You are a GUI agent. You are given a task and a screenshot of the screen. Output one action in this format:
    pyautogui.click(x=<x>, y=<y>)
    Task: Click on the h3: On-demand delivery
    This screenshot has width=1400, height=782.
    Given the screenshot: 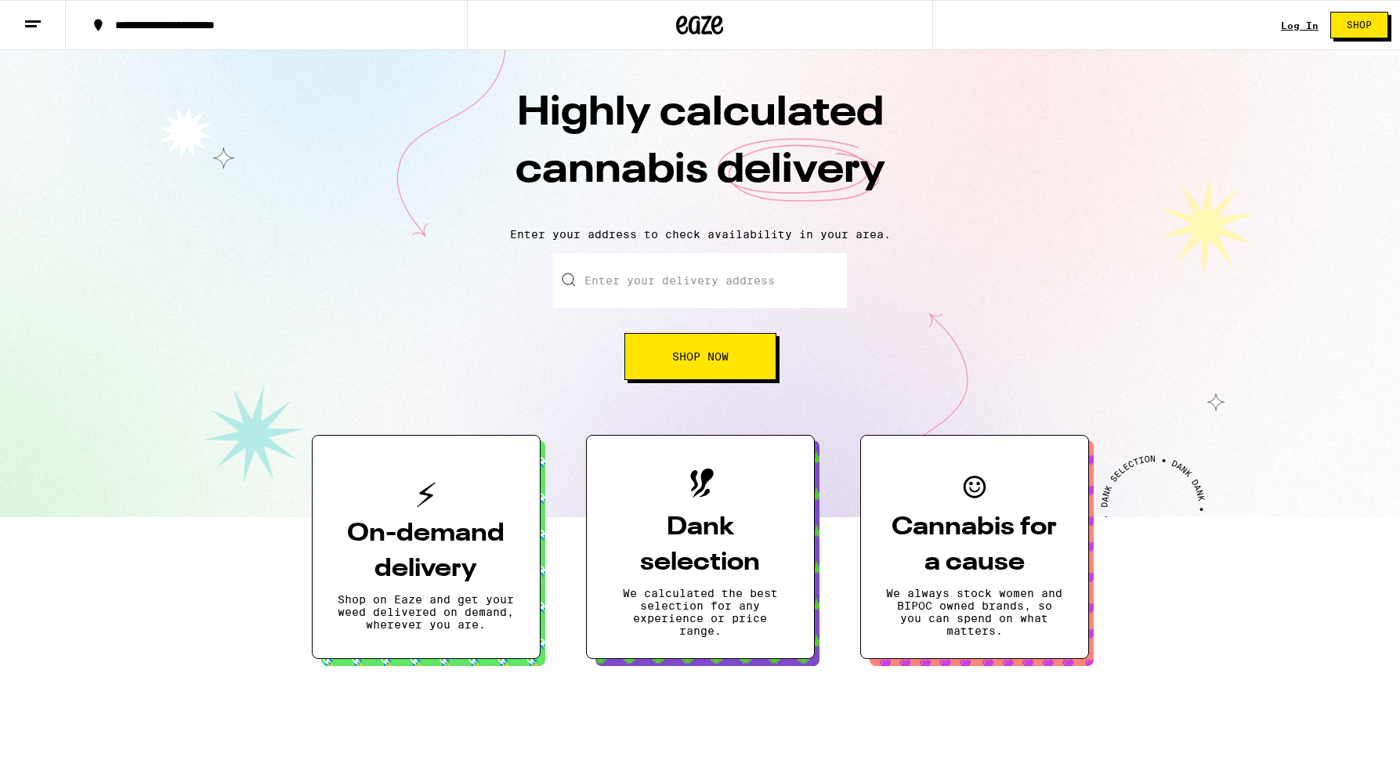 What is the action you would take?
    pyautogui.click(x=426, y=551)
    